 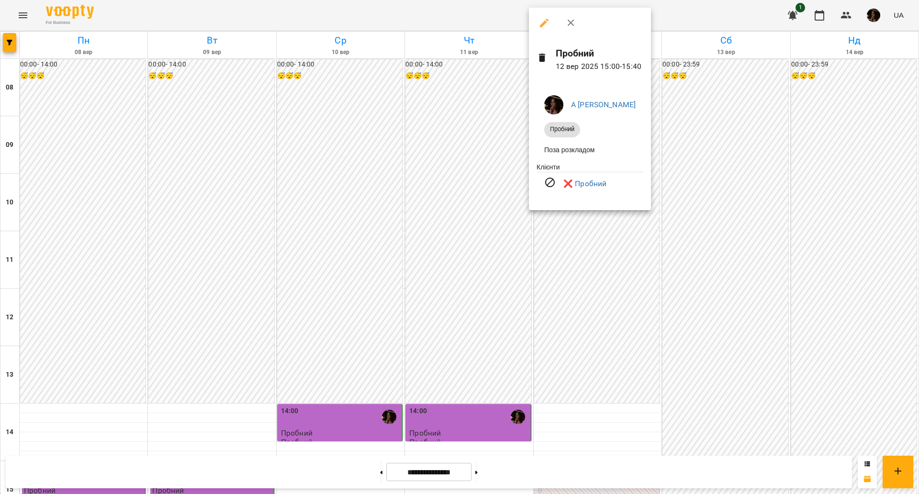 What do you see at coordinates (554, 105) in the screenshot?
I see `img: 1b79b5faa506ccfdadca416541874b02.jpg` at bounding box center [554, 105].